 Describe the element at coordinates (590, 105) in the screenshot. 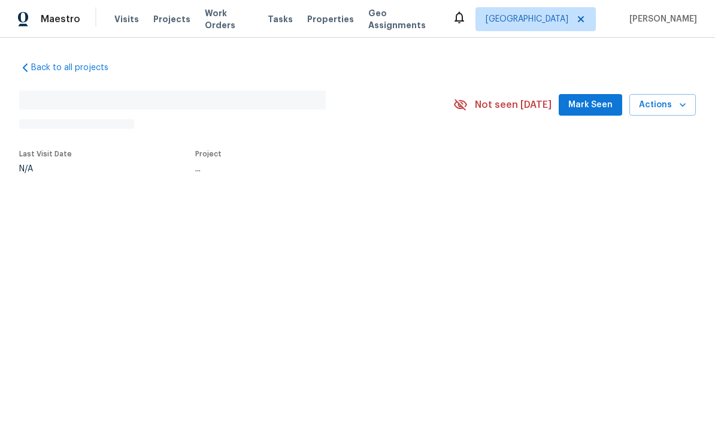

I see `span: Mark Seen` at that location.